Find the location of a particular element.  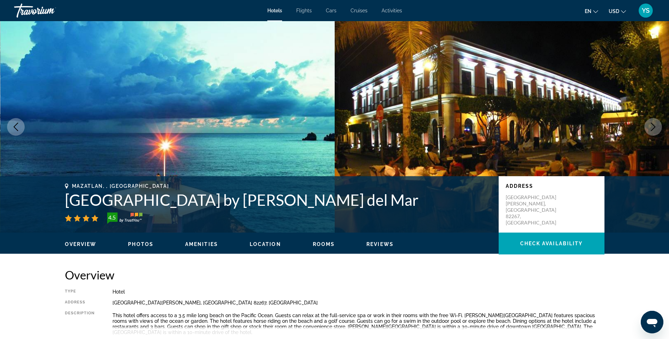

div: 4.5 is located at coordinates (112, 217).